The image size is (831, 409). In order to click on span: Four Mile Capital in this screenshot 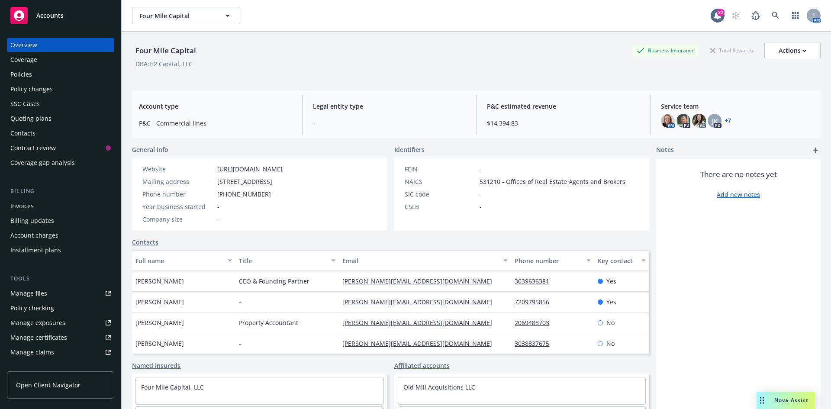, I will do `click(177, 16)`.